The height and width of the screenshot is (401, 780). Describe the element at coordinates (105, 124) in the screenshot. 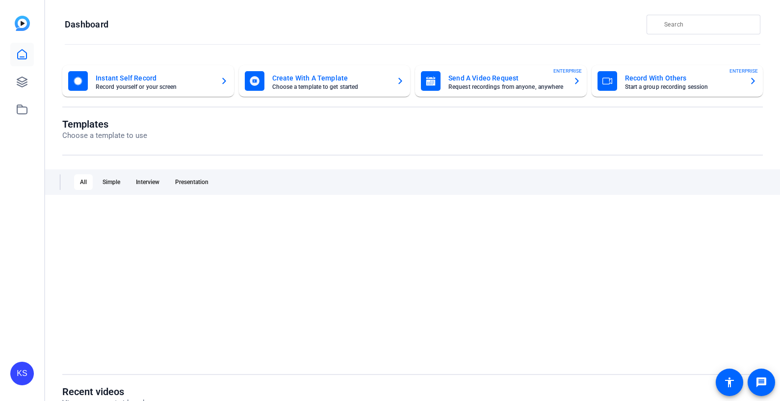

I see `h1: Templates` at that location.